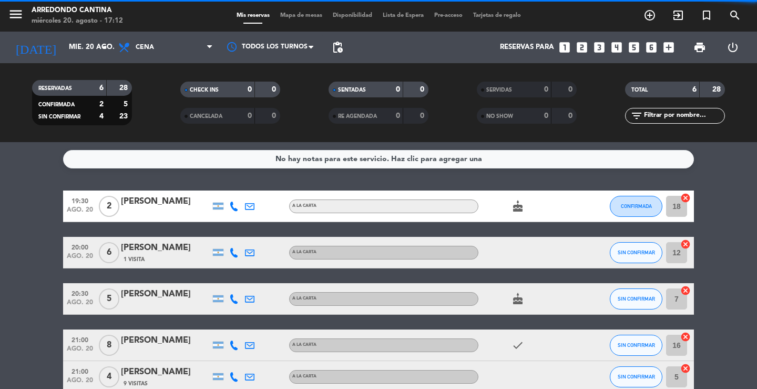 The image size is (757, 389). Describe the element at coordinates (55, 88) in the screenshot. I see `span: RESERVADAS` at that location.